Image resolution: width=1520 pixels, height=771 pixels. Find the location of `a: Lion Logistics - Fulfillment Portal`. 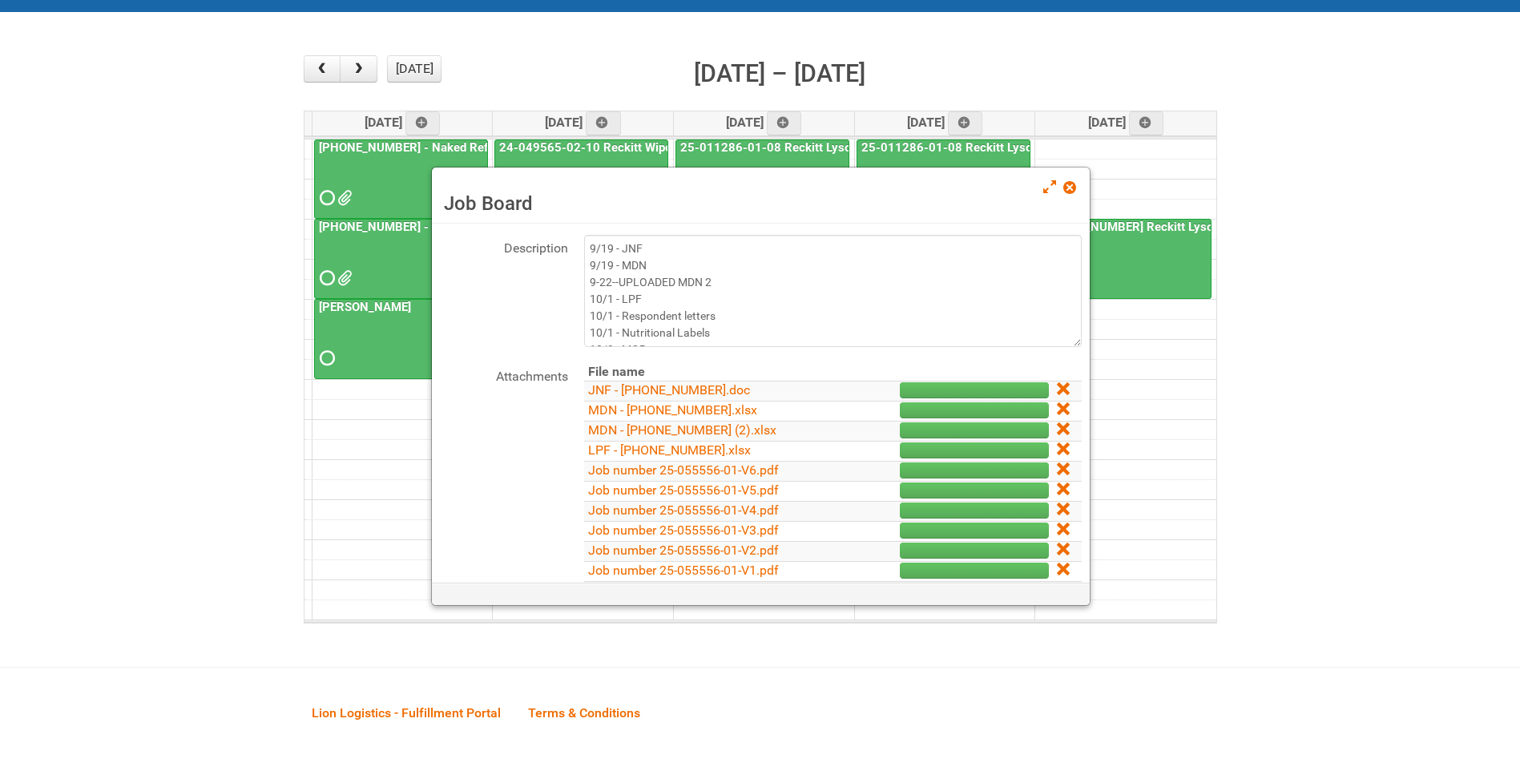

a: Lion Logistics - Fulfillment Portal is located at coordinates (406, 712).